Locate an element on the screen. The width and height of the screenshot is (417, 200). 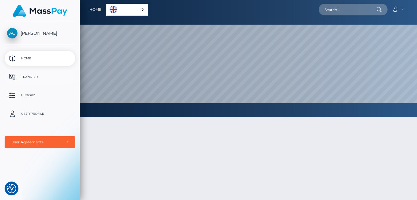
input: Search... is located at coordinates (348, 10).